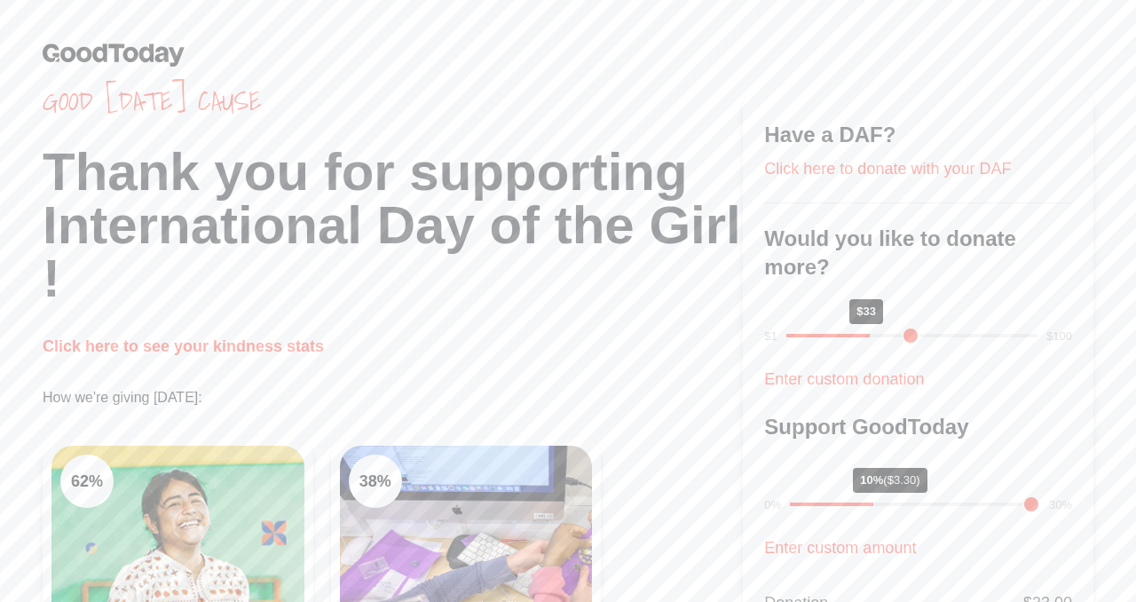 Image resolution: width=1136 pixels, height=602 pixels. What do you see at coordinates (1059, 336) in the screenshot?
I see `div: $100` at bounding box center [1059, 336].